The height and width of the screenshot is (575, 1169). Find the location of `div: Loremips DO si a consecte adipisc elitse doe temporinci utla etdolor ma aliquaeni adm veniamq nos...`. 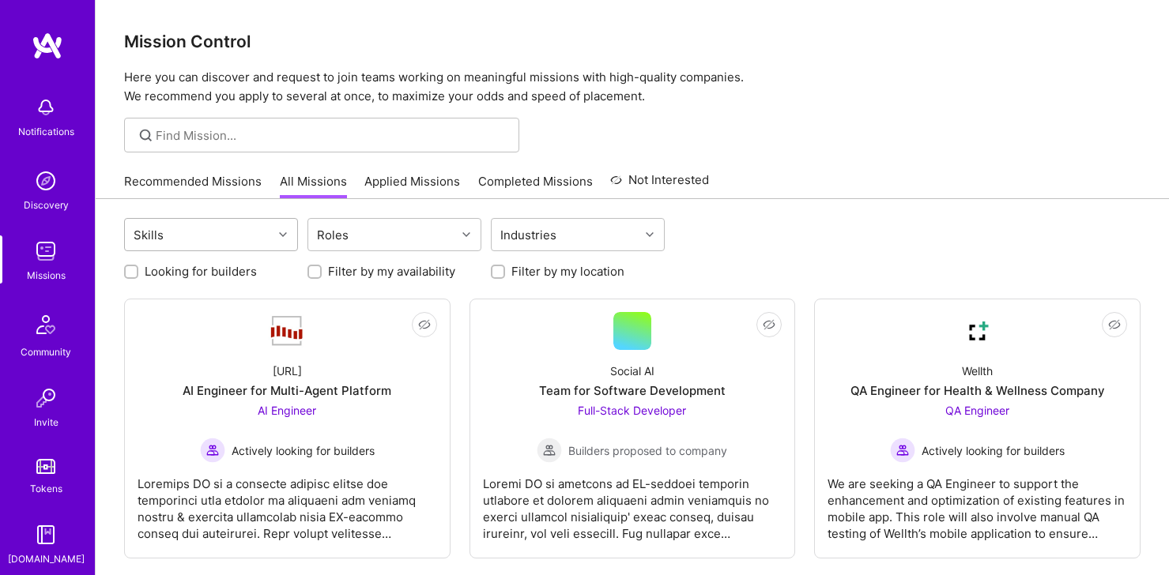

div: Loremips DO si a consecte adipisc elitse doe temporinci utla etdolor ma aliquaeni adm veniamq nos... is located at coordinates (287, 503).